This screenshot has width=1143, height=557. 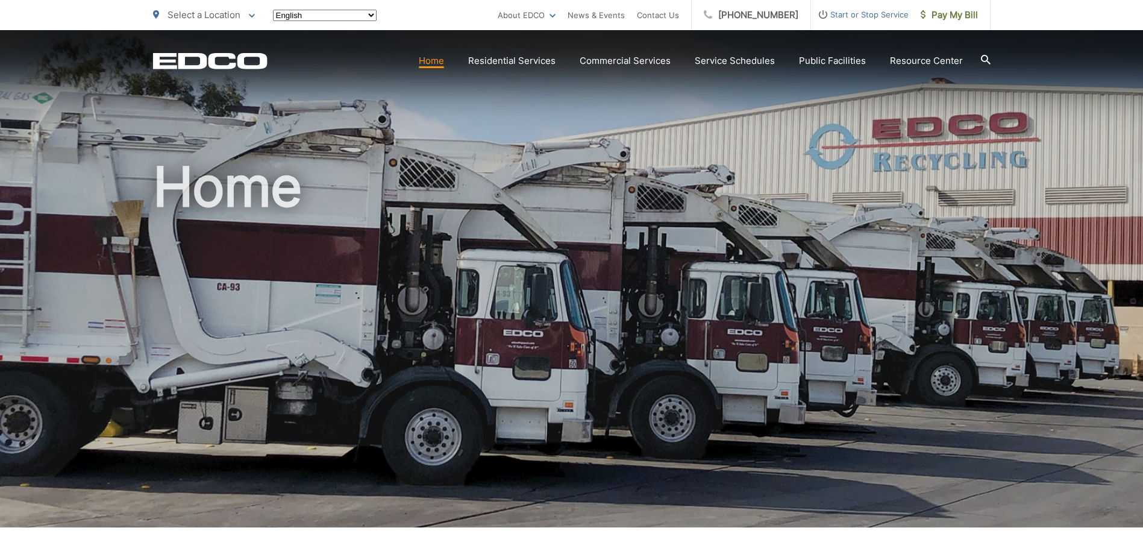 What do you see at coordinates (204, 14) in the screenshot?
I see `span: Select a Location` at bounding box center [204, 14].